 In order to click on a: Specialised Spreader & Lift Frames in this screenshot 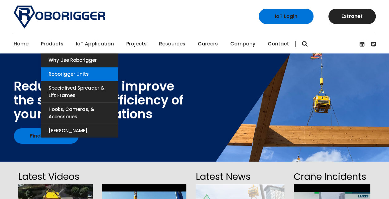, I will do `click(80, 92)`.